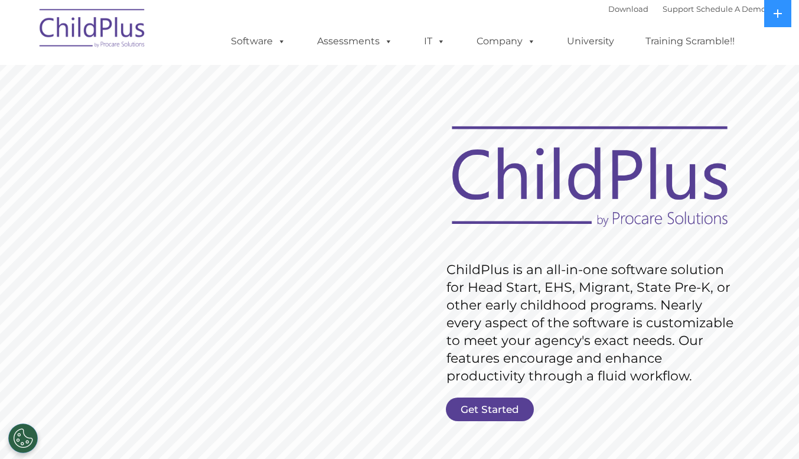 The width and height of the screenshot is (799, 459). What do you see at coordinates (355, 41) in the screenshot?
I see `a: Assessments` at bounding box center [355, 41].